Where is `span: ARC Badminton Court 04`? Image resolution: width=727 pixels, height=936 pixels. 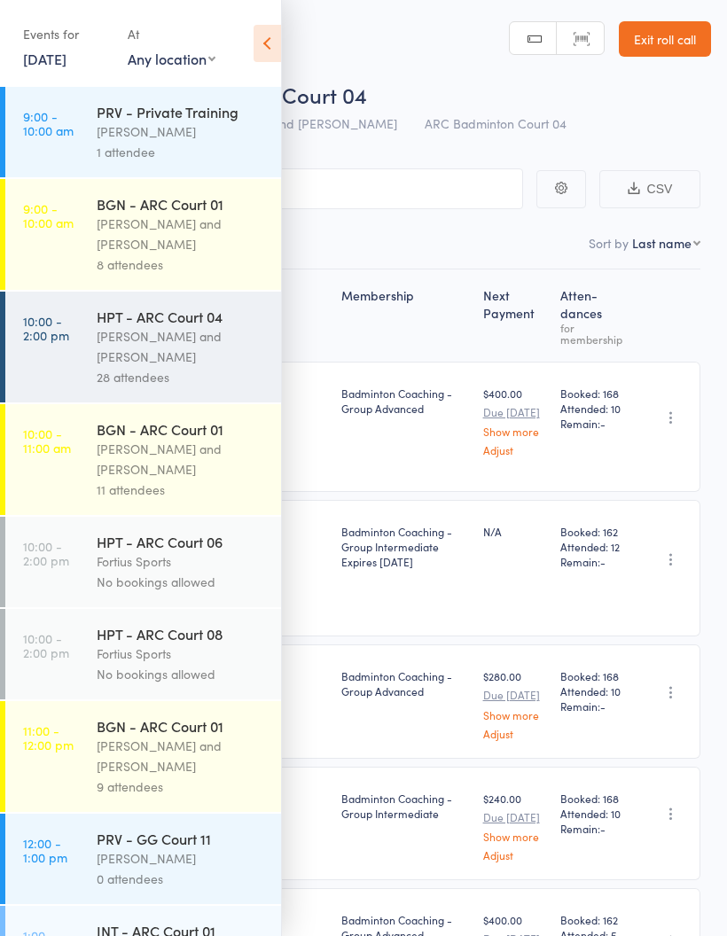
span: ARC Badminton Court 04 is located at coordinates (496, 123).